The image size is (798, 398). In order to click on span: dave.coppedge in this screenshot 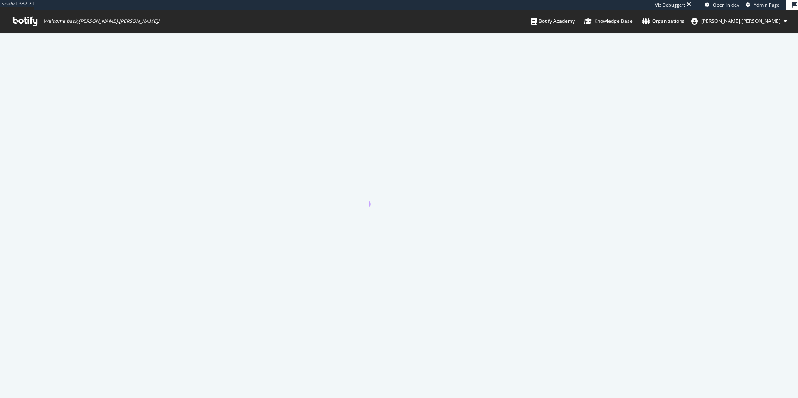, I will do `click(740, 21)`.